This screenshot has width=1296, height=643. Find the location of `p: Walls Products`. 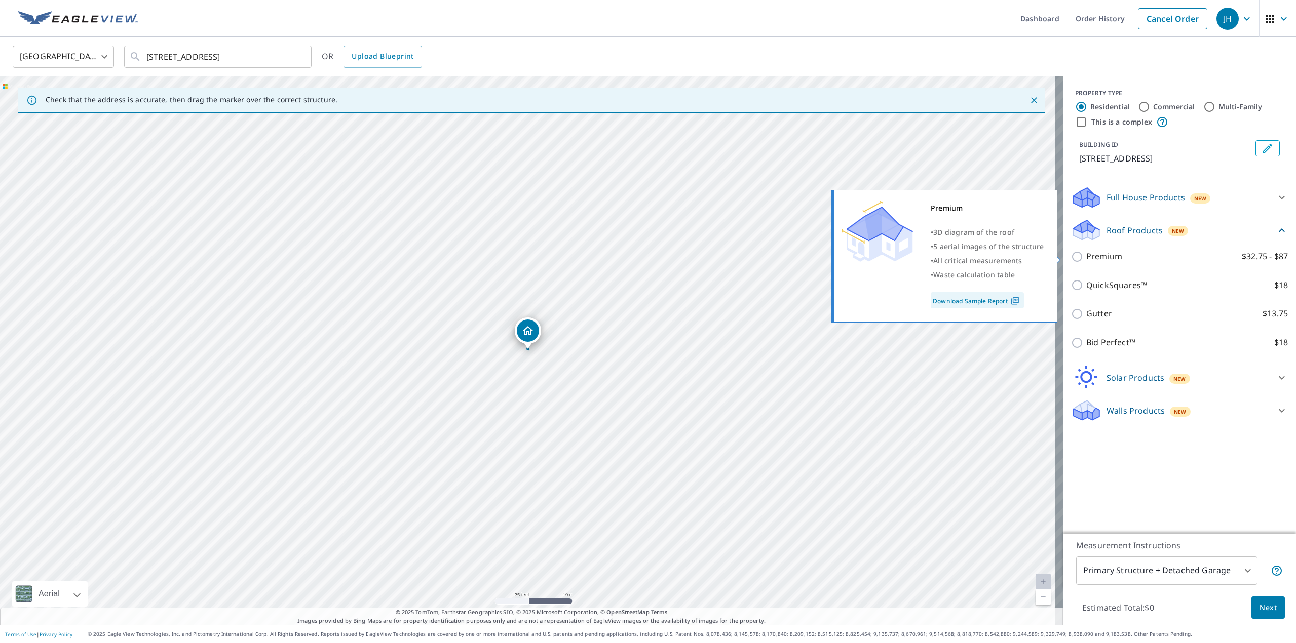

p: Walls Products is located at coordinates (1135, 411).